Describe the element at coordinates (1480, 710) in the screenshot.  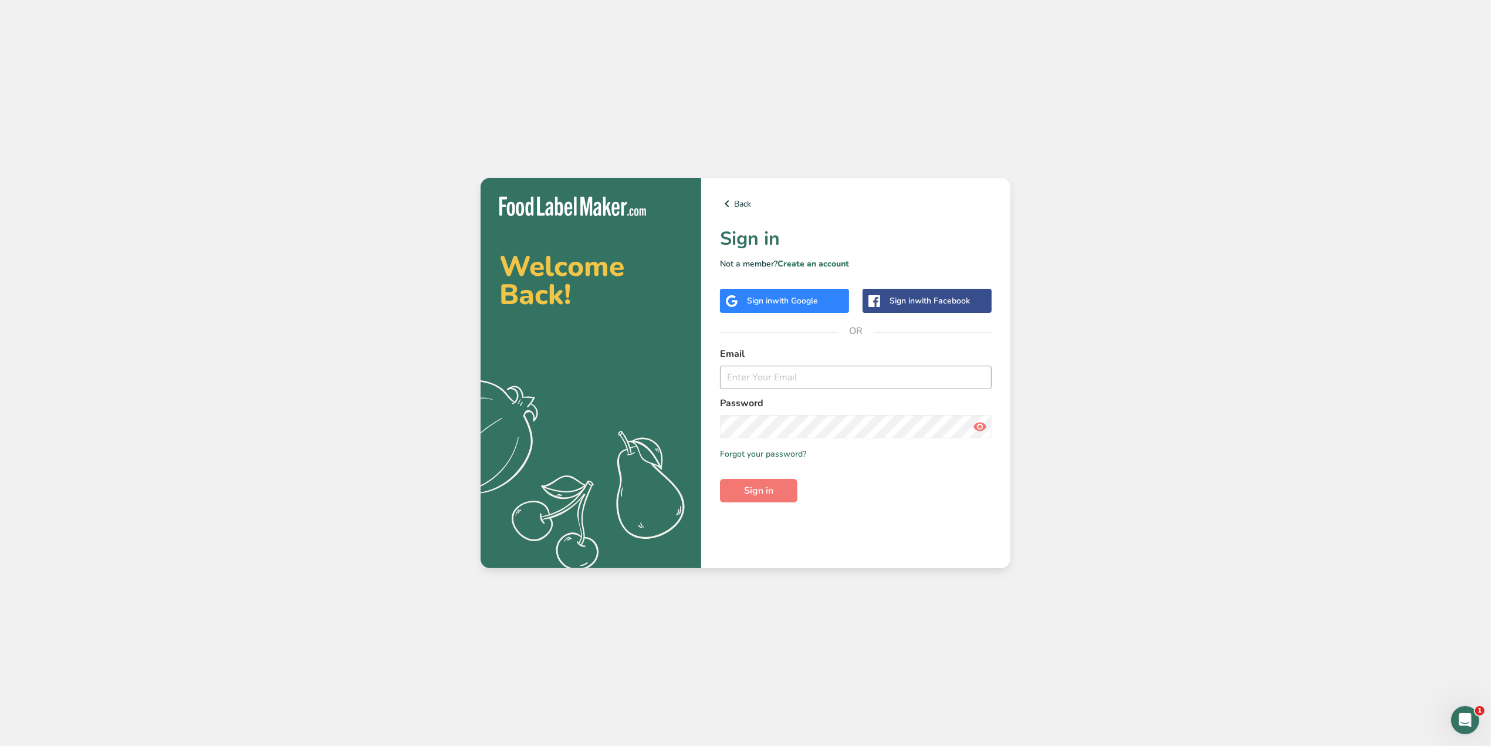
I see `span: 1` at that location.